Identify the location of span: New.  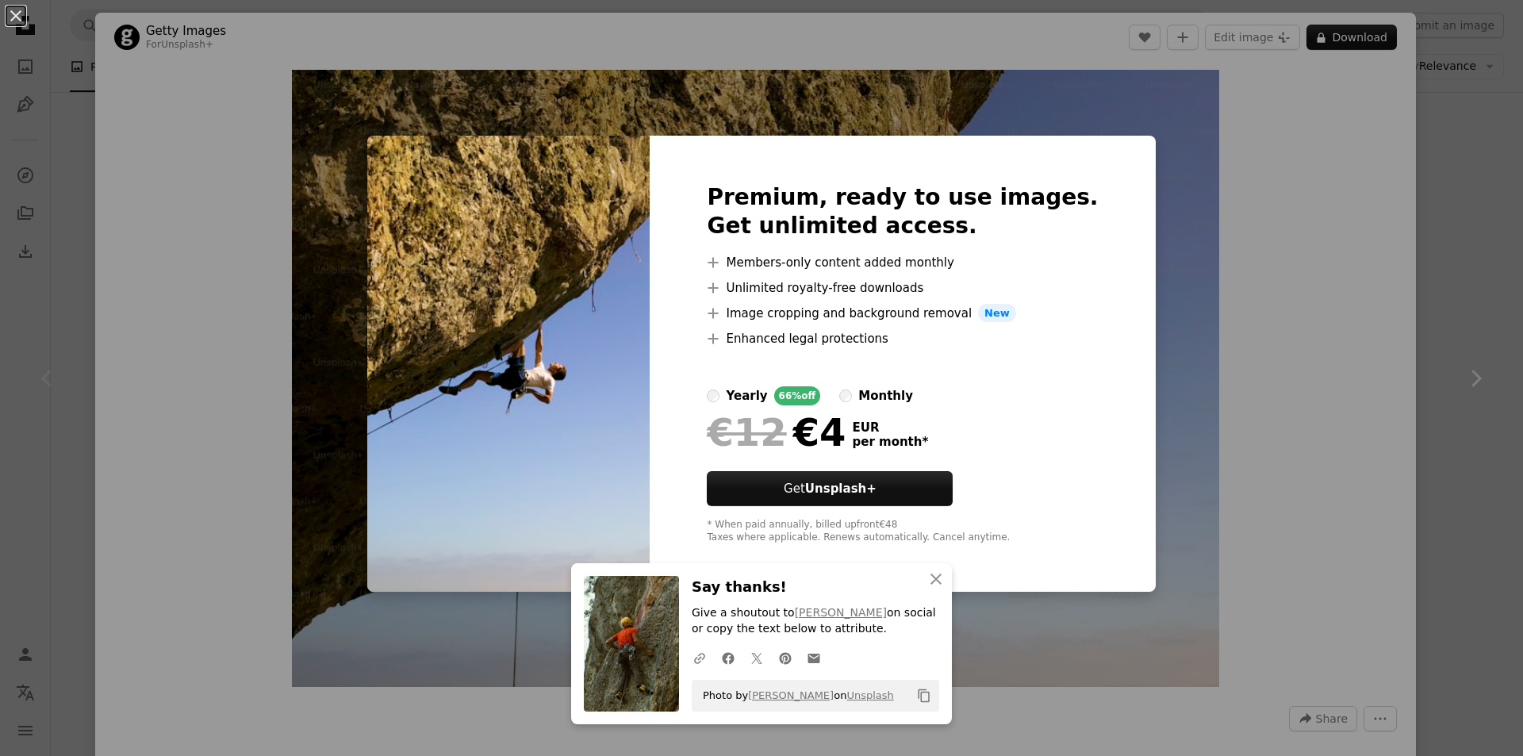
(997, 313).